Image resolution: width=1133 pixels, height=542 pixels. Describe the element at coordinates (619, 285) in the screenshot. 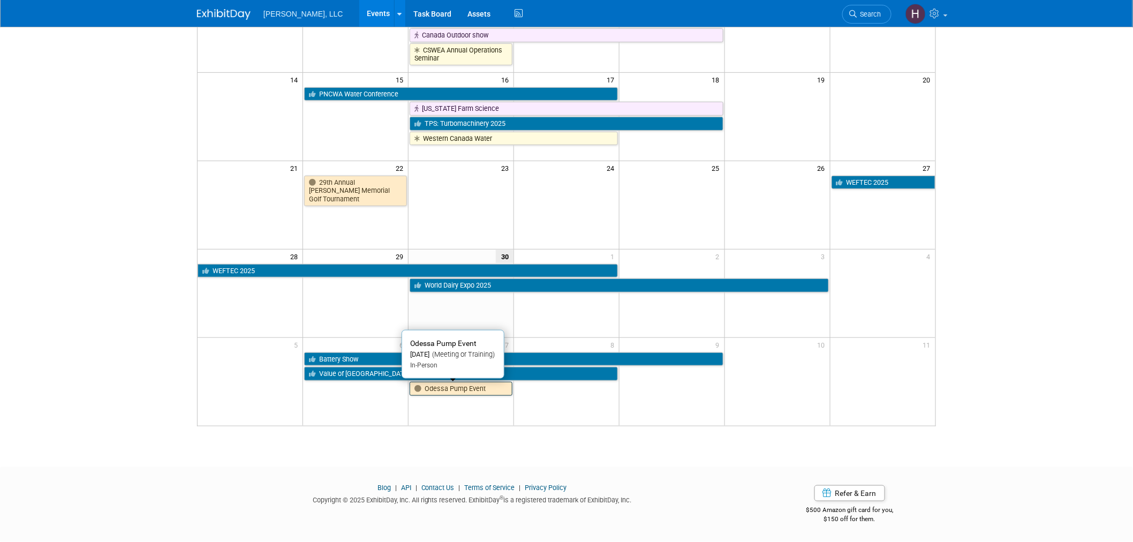

I see `a: World Dairy Expo 2025` at that location.